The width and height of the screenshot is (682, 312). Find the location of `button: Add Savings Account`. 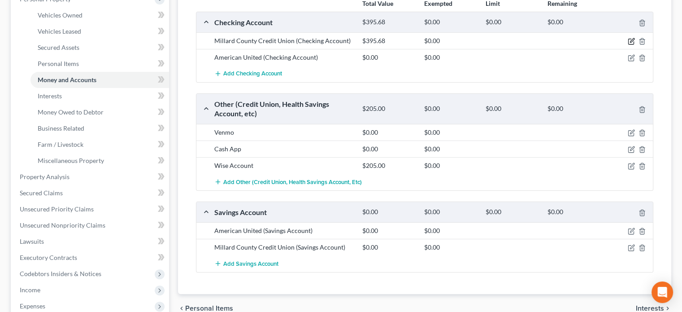

button: Add Savings Account is located at coordinates (246, 263).